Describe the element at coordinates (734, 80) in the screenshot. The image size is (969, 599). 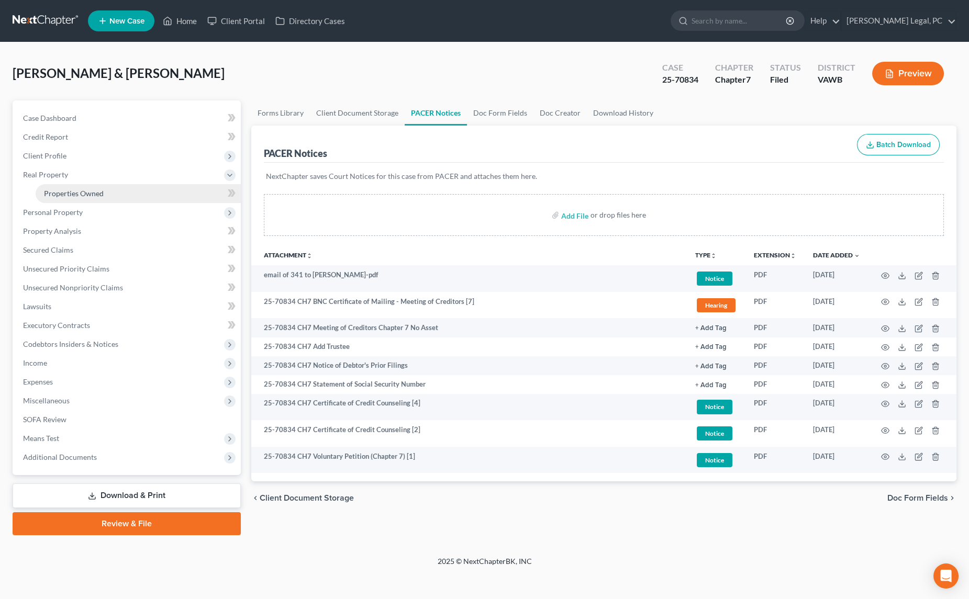
I see `div: Chapter` at that location.